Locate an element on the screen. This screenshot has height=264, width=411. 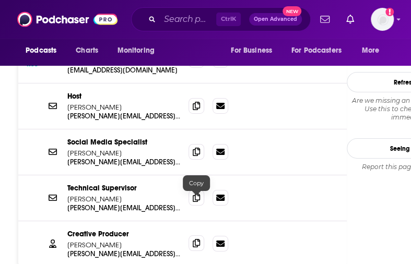
span: For Podcasters is located at coordinates (317, 51).